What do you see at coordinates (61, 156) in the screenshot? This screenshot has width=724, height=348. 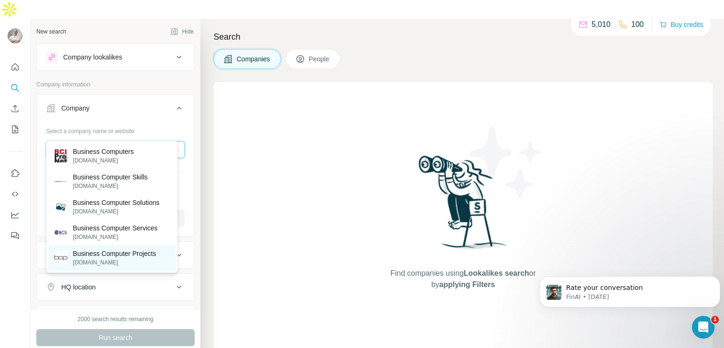 I see `img: Business Computers` at bounding box center [61, 156].